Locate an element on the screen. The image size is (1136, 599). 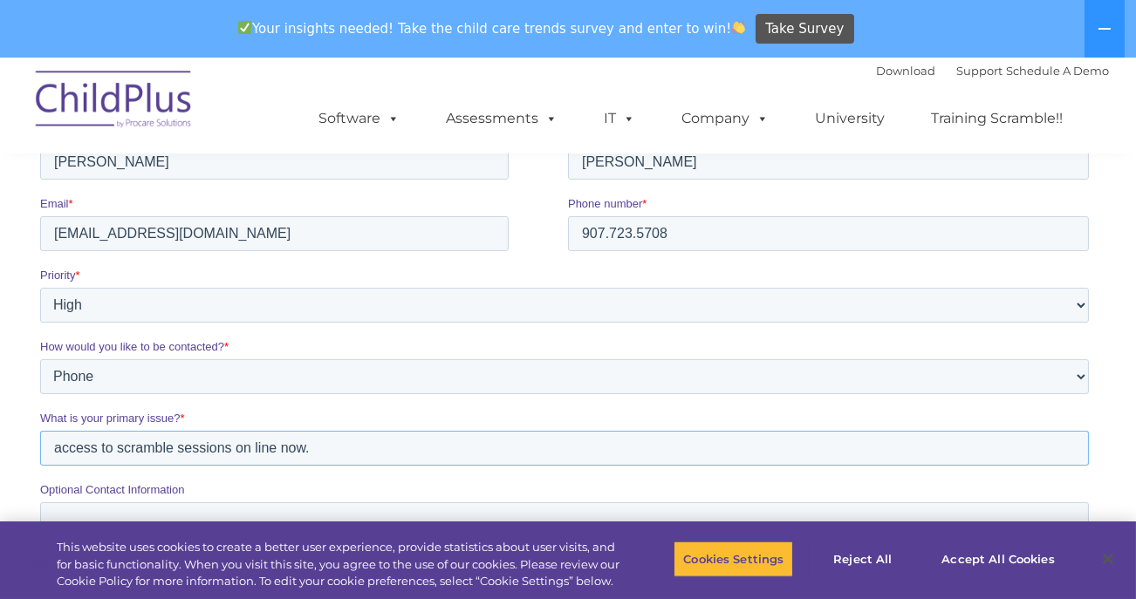
button: Accept All Cookies is located at coordinates (997, 559).